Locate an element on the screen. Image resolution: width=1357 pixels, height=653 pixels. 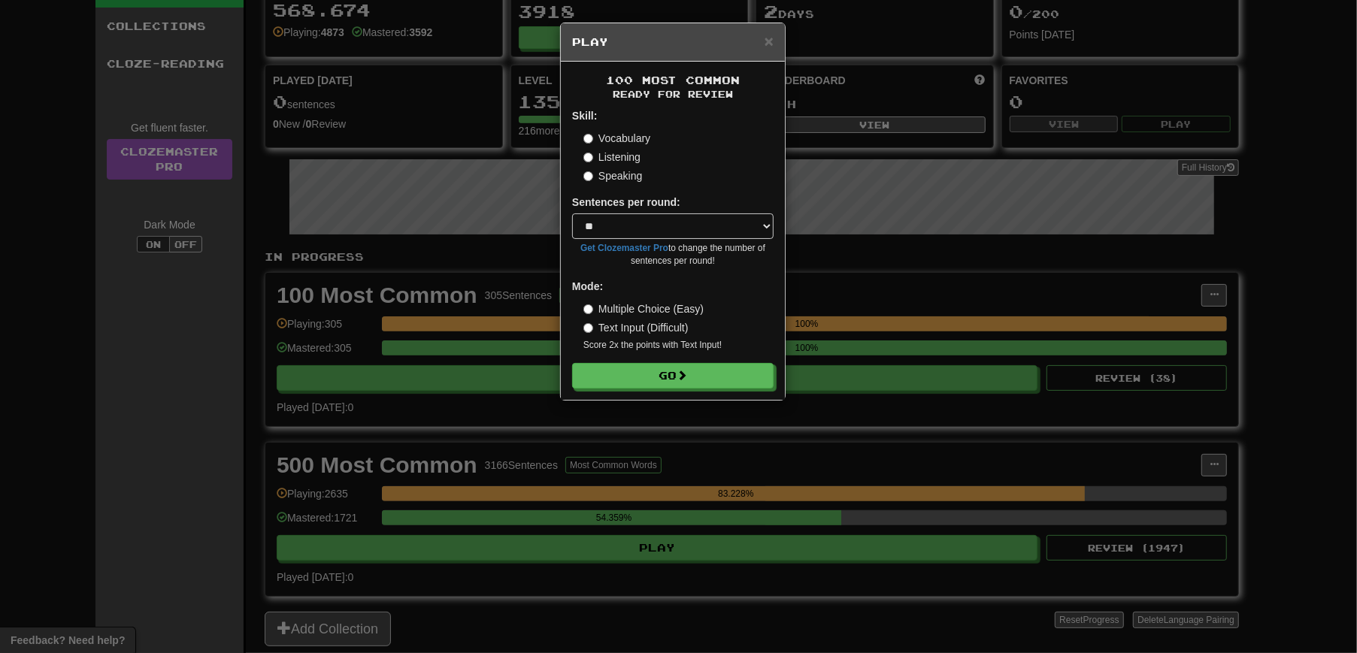
label: Listening is located at coordinates (612, 157).